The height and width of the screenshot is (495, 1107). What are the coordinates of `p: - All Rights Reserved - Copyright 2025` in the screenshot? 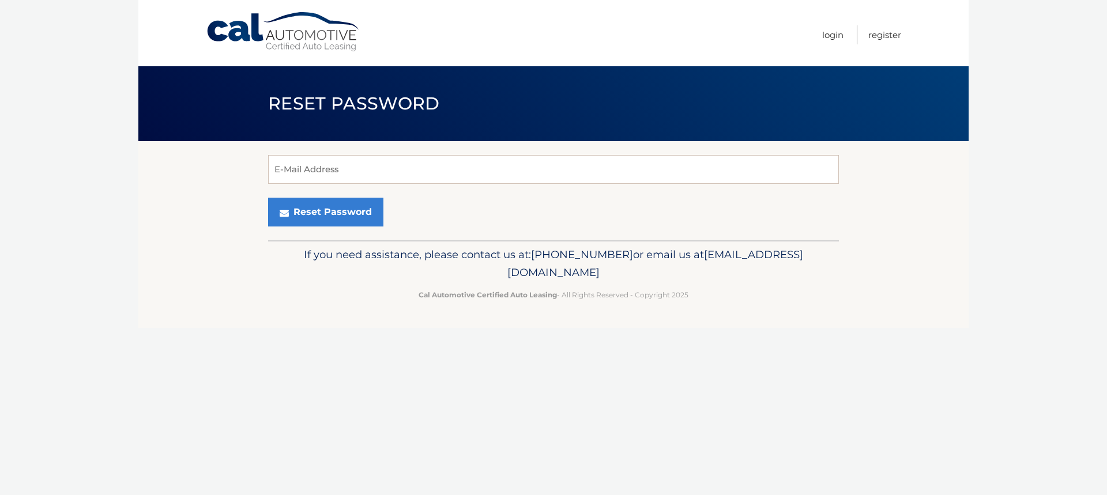 It's located at (554, 295).